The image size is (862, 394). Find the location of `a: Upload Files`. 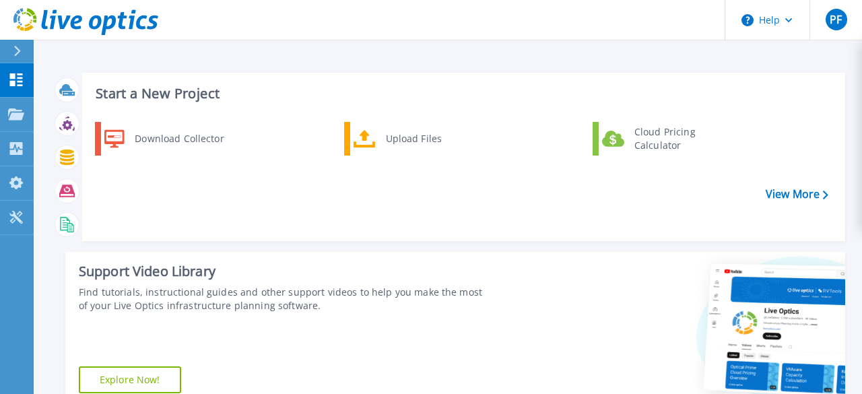

a: Upload Files is located at coordinates (413, 139).